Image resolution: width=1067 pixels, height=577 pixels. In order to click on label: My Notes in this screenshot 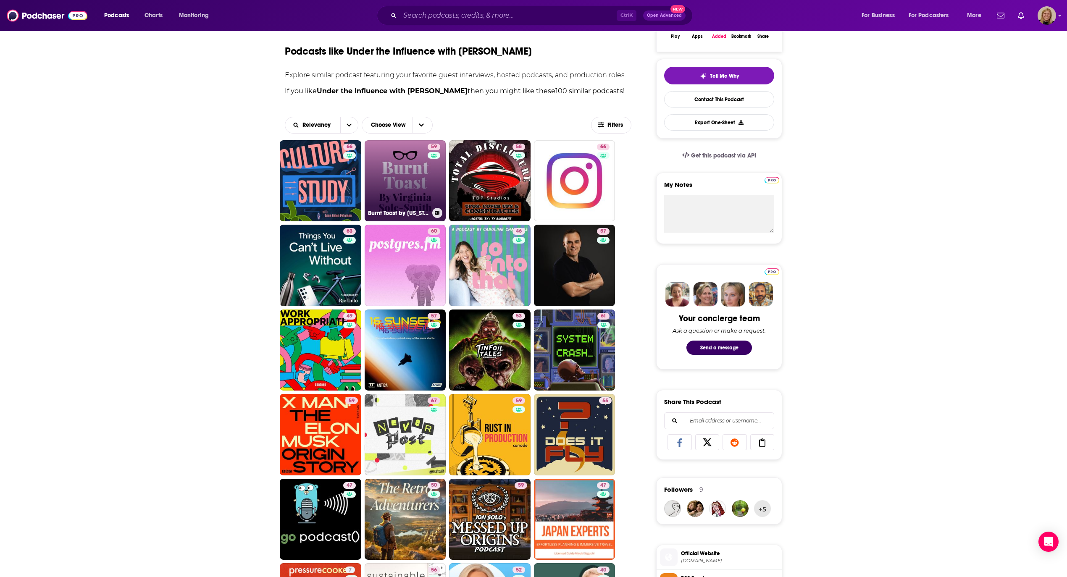, I will do `click(719, 188)`.